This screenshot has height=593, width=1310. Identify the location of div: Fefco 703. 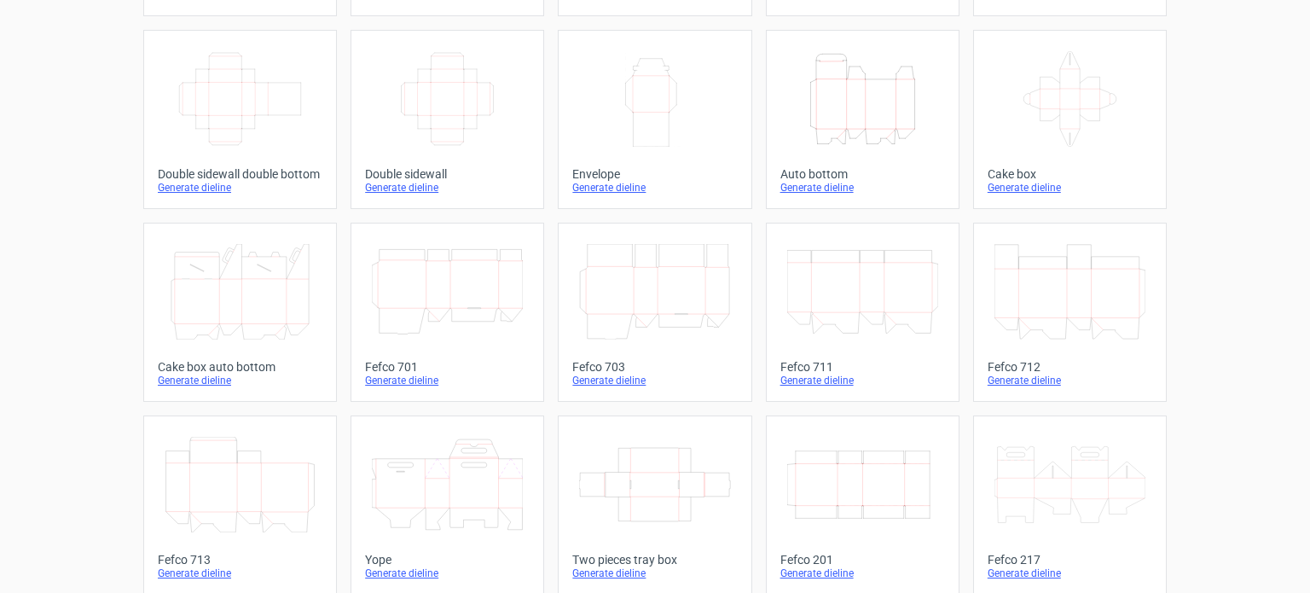
(654, 367).